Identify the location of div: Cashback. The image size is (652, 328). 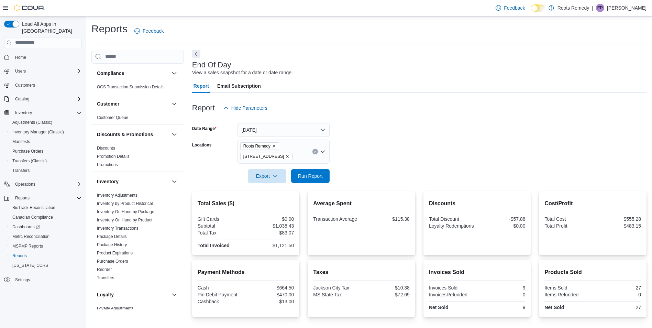
(221, 301).